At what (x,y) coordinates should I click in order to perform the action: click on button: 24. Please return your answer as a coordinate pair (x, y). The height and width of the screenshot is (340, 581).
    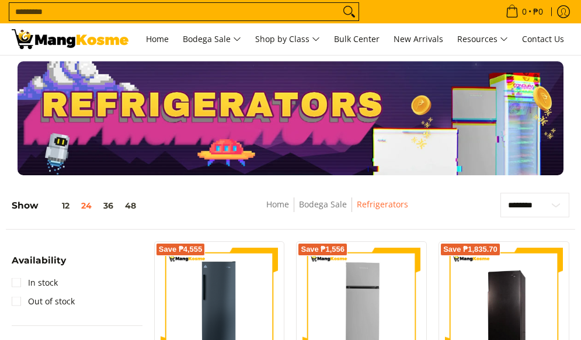
    Looking at the image, I should click on (86, 206).